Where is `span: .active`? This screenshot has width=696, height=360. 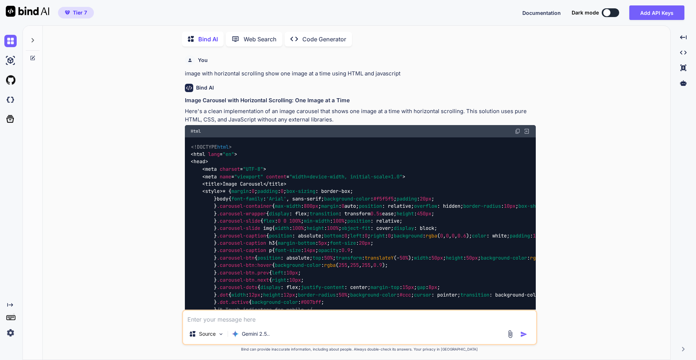
span: .active is located at coordinates (238, 302).